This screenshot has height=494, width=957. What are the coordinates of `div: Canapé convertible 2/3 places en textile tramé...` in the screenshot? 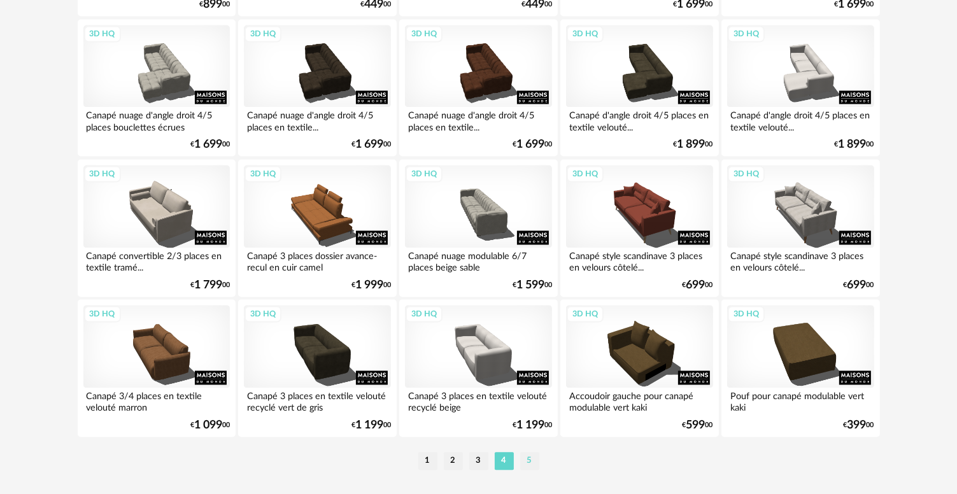 It's located at (157, 260).